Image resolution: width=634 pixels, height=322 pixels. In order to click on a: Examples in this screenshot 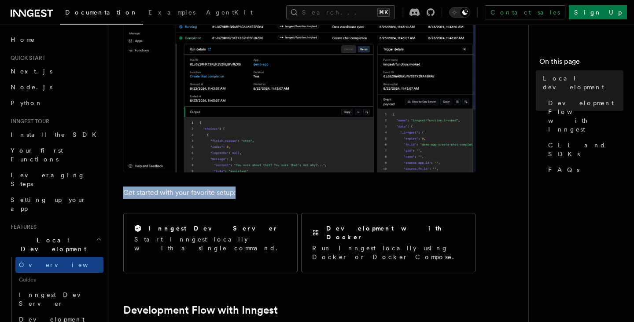, I will do `click(172, 13)`.